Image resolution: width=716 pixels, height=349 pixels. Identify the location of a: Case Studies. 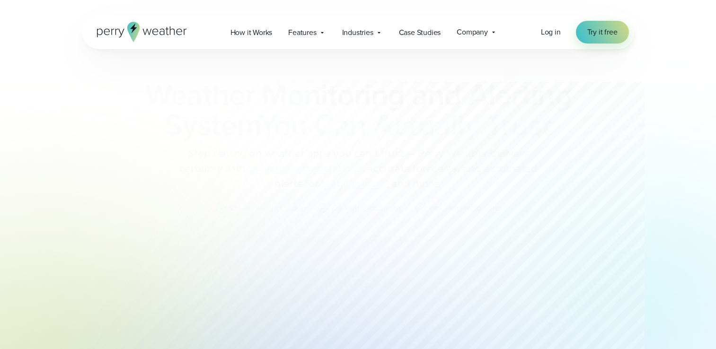
(420, 32).